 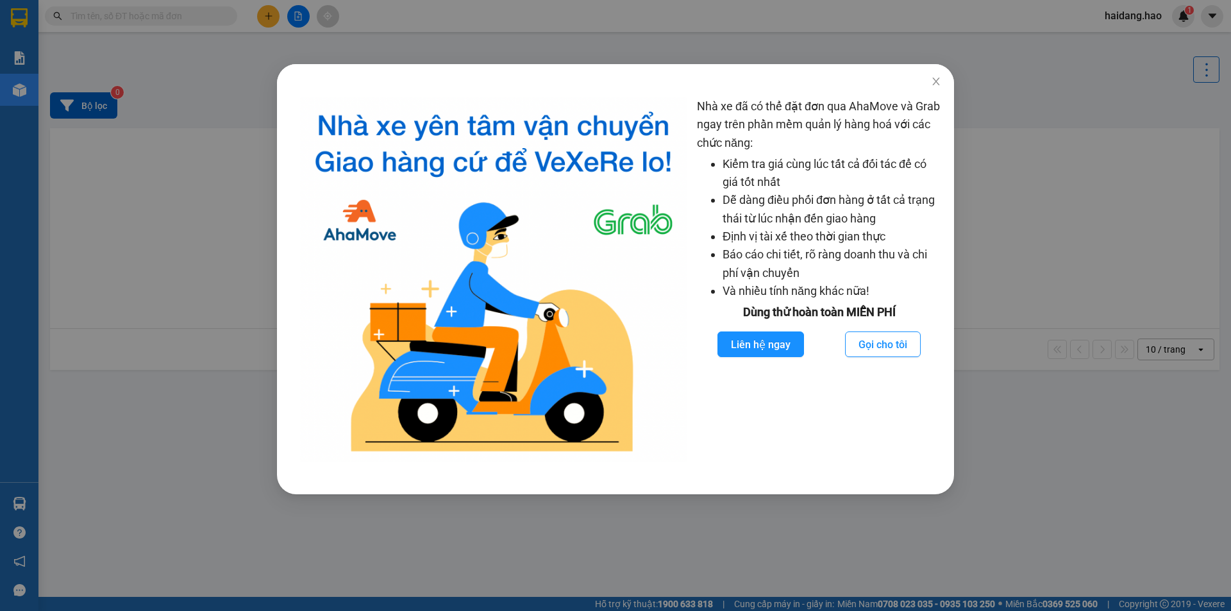 I want to click on span: Liên hệ ngay, so click(x=761, y=344).